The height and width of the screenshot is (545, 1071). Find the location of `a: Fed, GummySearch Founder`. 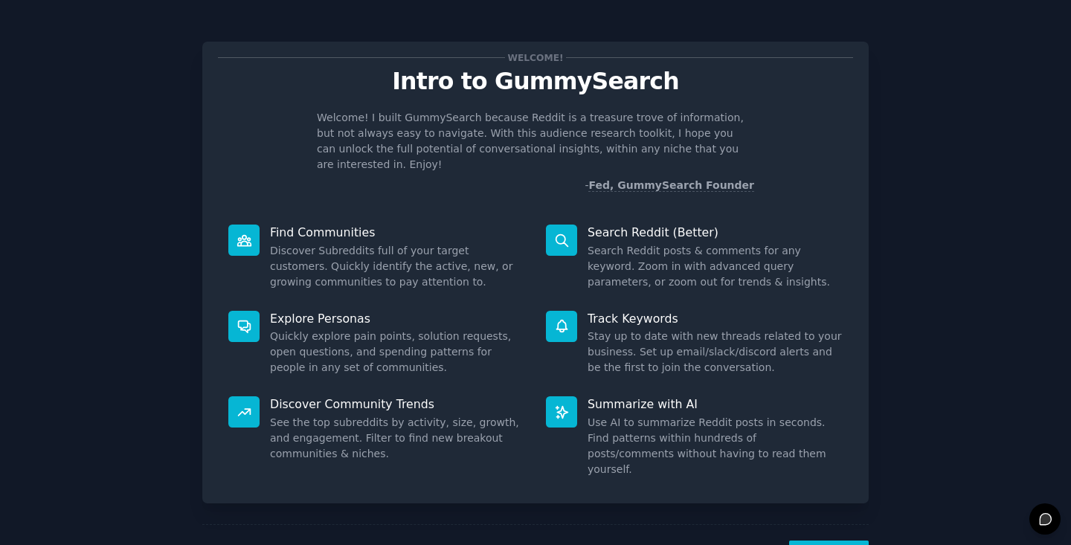

a: Fed, GummySearch Founder is located at coordinates (671, 185).